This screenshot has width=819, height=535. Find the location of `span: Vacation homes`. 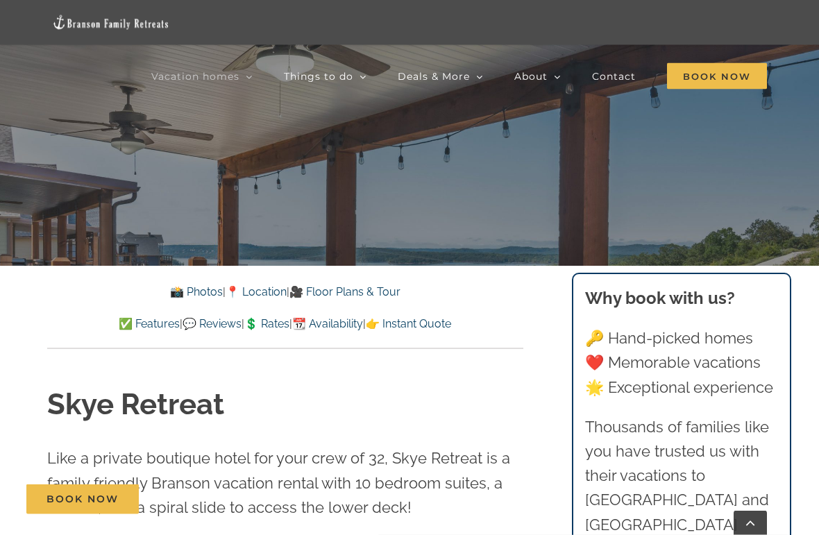

span: Vacation homes is located at coordinates (195, 76).